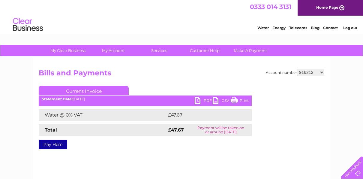 This screenshot has height=179, width=363. Describe the element at coordinates (28, 25) in the screenshot. I see `img: logo.png` at that location.